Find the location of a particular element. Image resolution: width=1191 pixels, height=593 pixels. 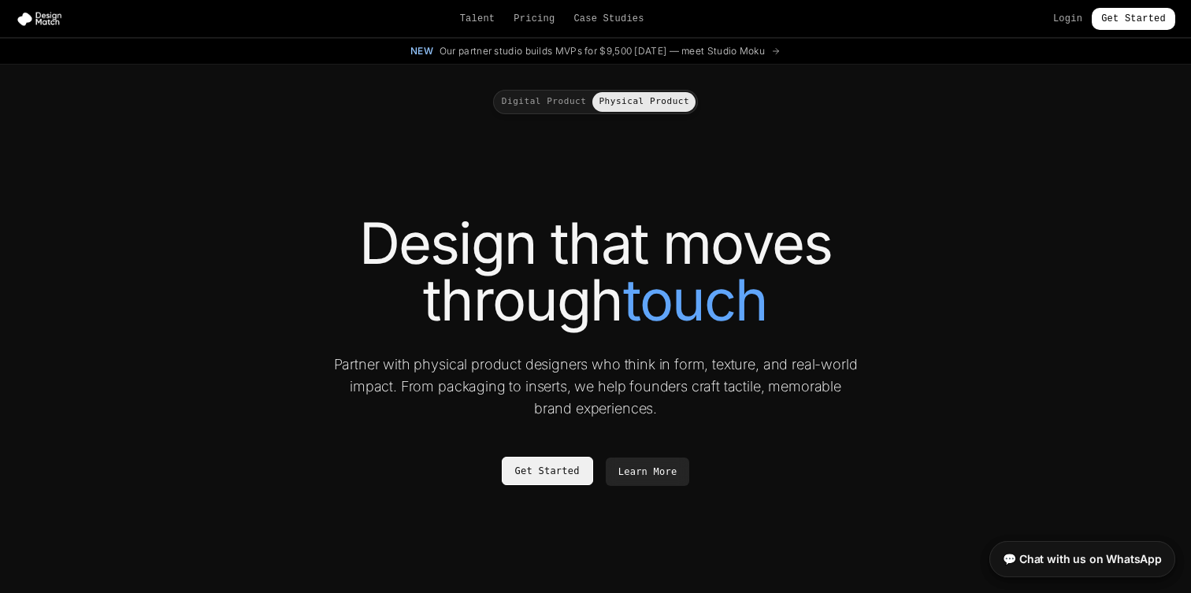

img: Design Match is located at coordinates (43, 19).